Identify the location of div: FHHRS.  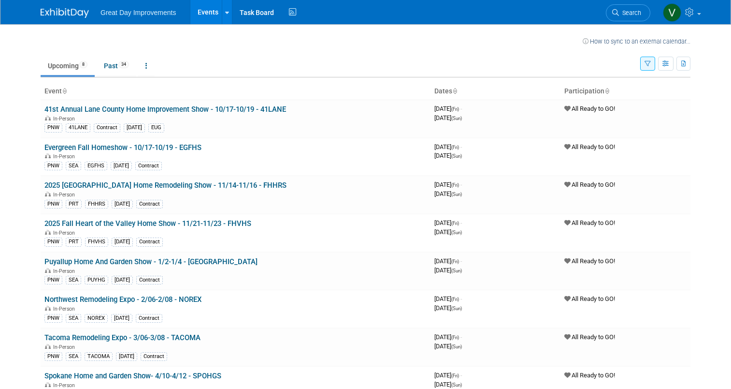
(97, 204).